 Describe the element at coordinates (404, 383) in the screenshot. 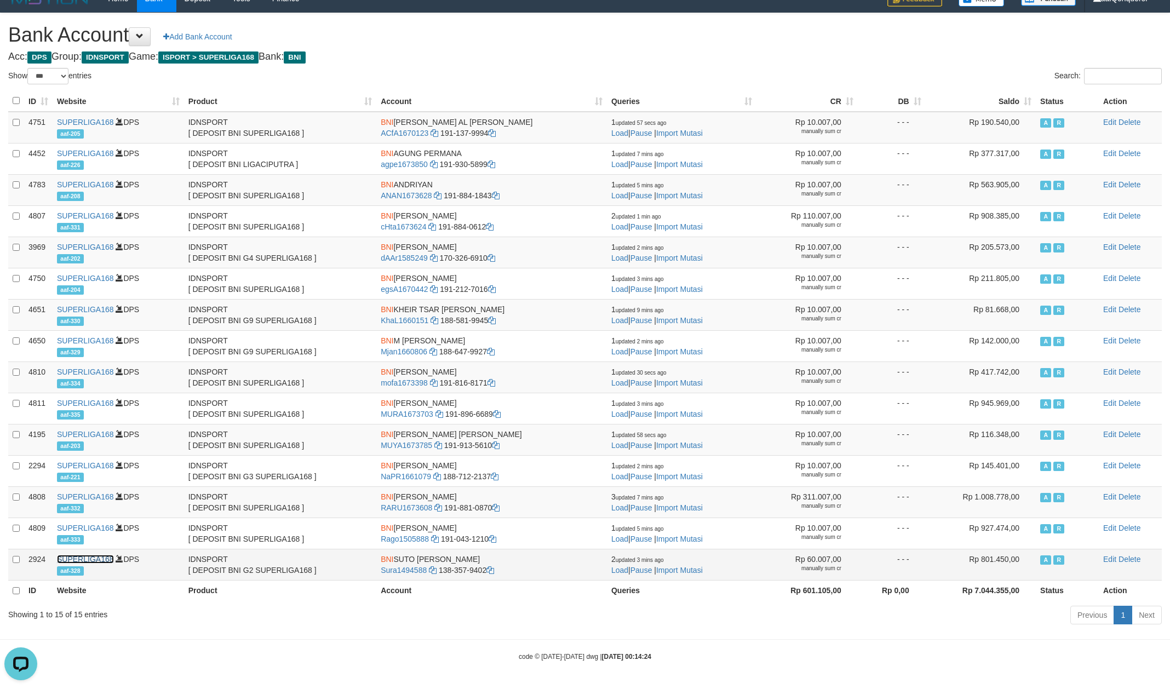

I see `a: mofa1673398` at that location.